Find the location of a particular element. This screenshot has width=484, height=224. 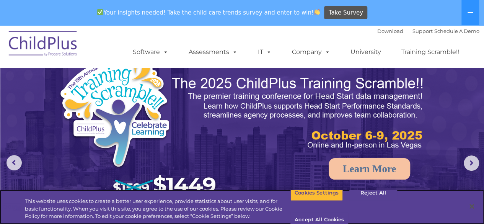

a: Assessments is located at coordinates (213, 52).